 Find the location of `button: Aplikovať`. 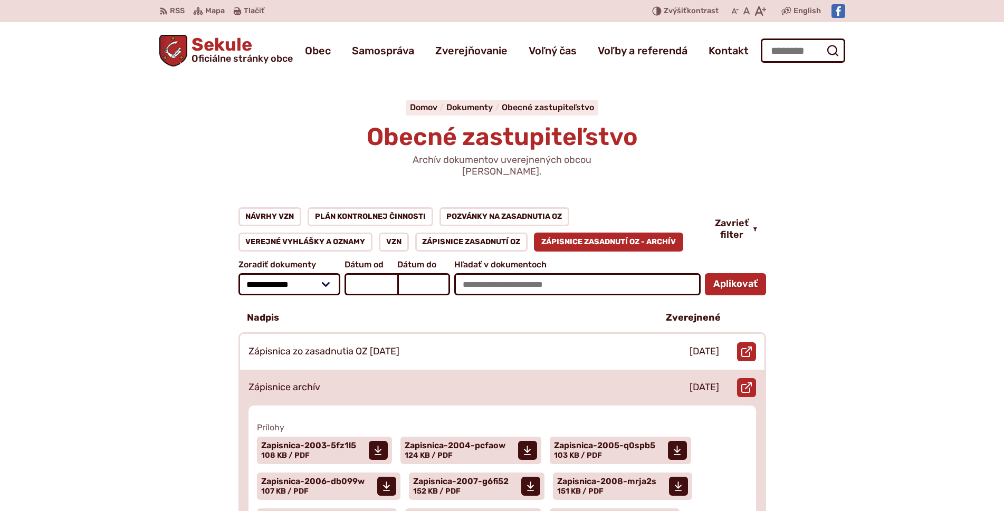

button: Aplikovať is located at coordinates (736, 284).